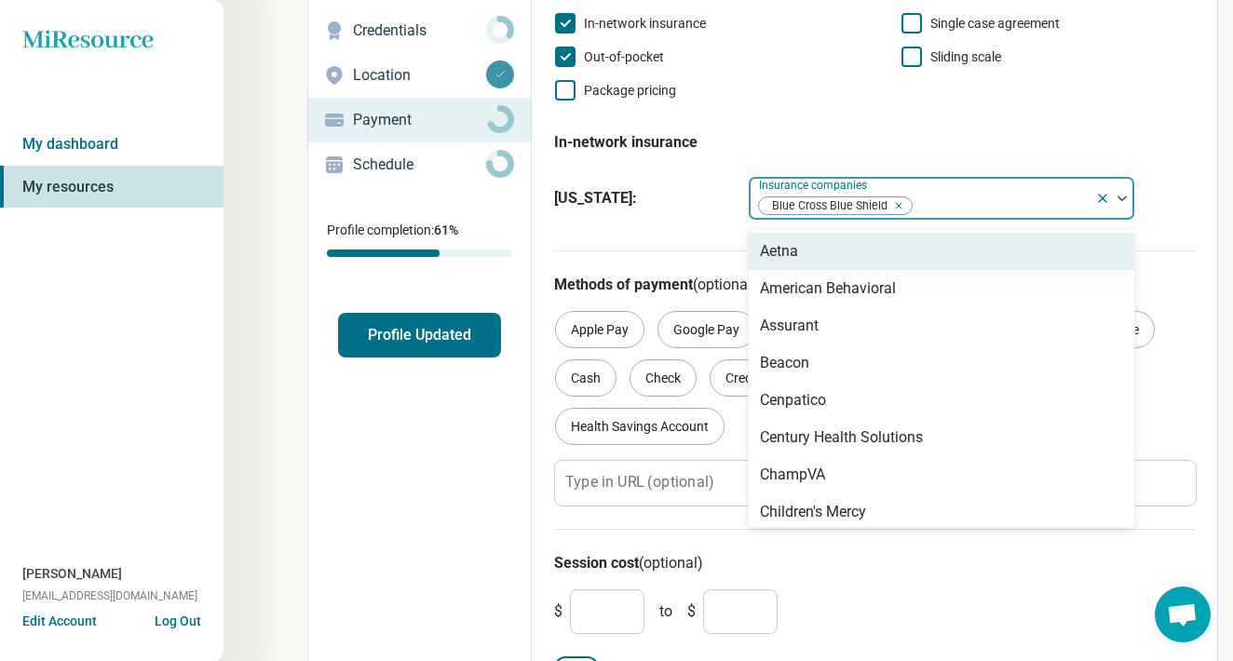 The width and height of the screenshot is (1233, 661). I want to click on div: ChampVA, so click(792, 475).